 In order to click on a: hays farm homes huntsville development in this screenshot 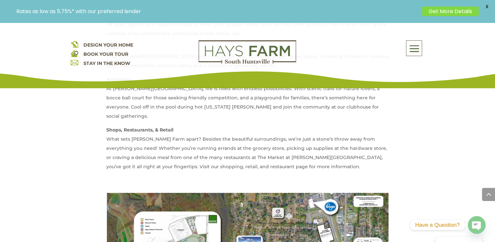, I will do `click(248, 62)`.